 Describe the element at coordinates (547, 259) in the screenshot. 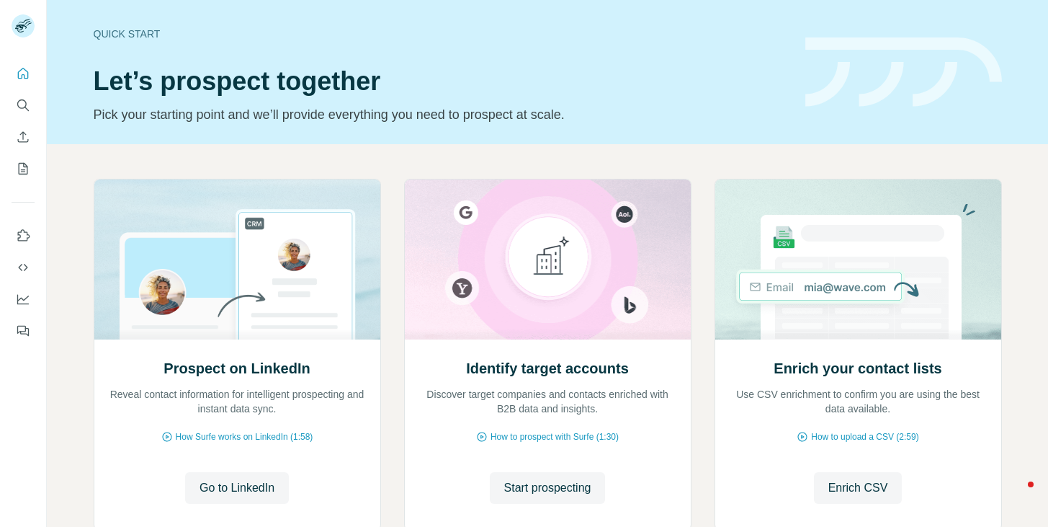

I see `img: Identify target accounts` at that location.